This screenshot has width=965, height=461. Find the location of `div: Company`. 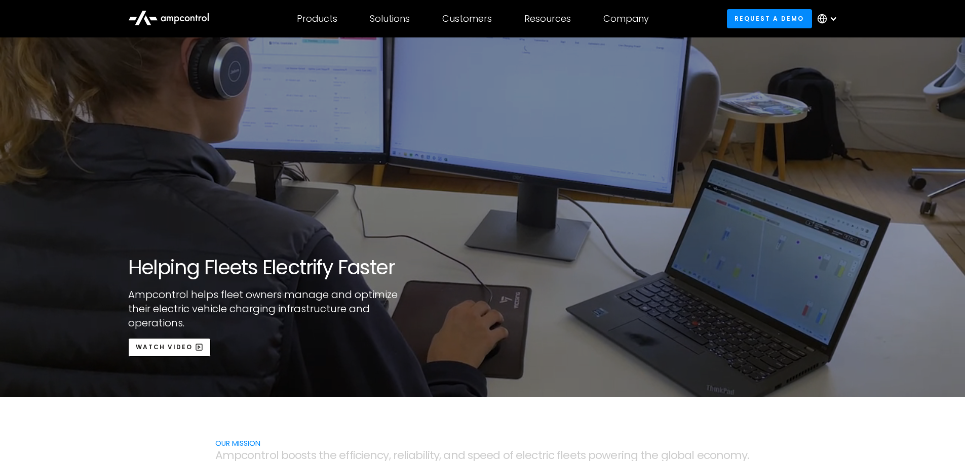

div: Company is located at coordinates (626, 19).